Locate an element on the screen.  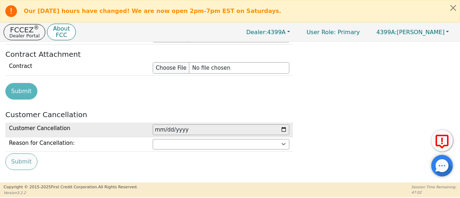
h4: Contract Attachment is located at coordinates (230, 54).